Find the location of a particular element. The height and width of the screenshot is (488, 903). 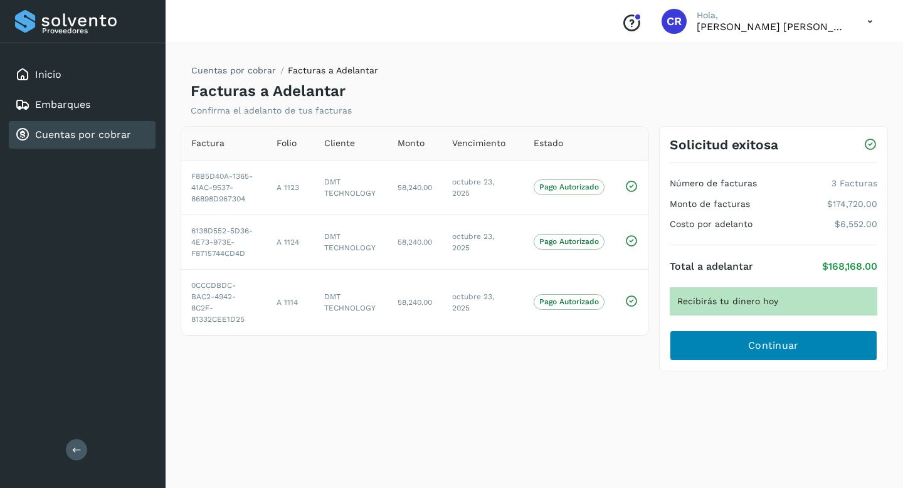

nav: breadcrumb is located at coordinates (284, 73).